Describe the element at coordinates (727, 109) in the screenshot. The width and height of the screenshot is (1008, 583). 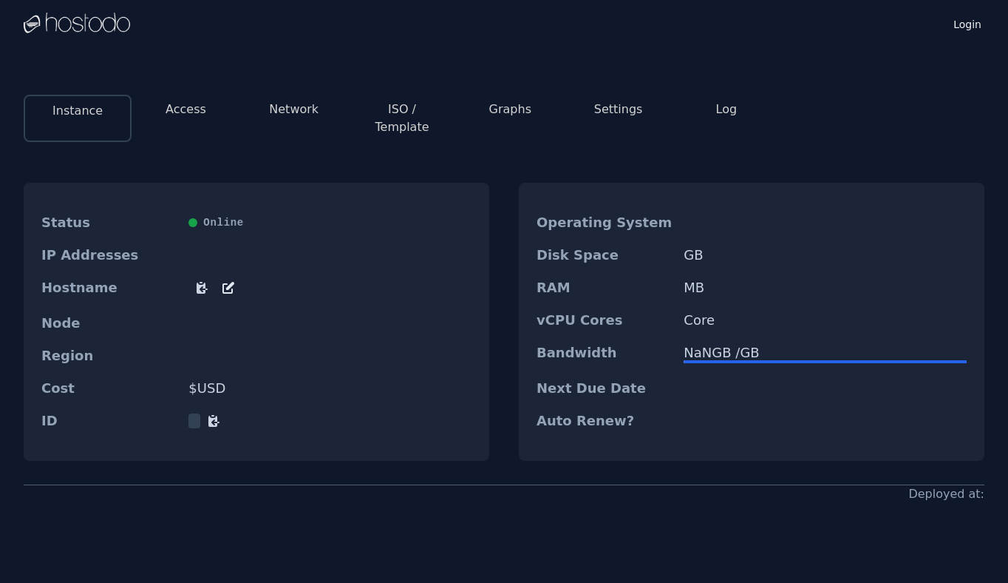
I see `button: Log` at that location.